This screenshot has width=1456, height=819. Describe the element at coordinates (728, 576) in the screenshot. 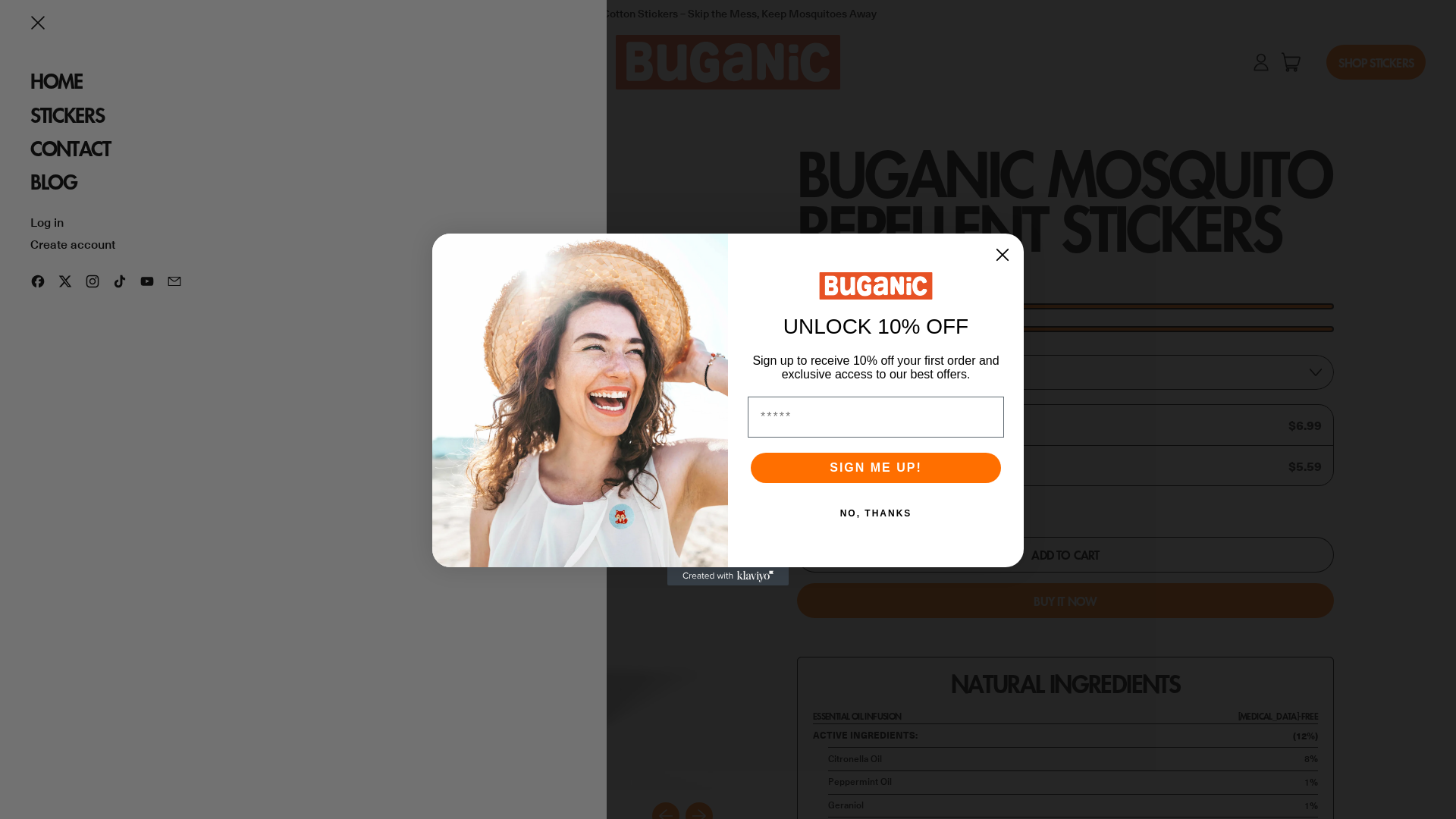

I see `a: Created with Klaviyo - opens in a new tab` at that location.